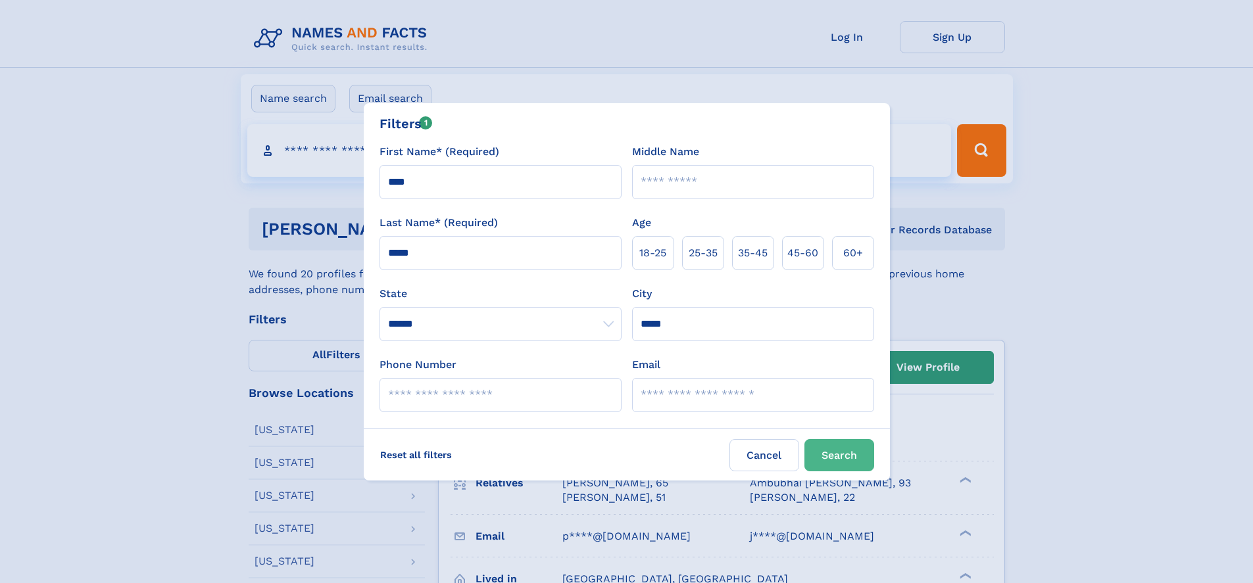 This screenshot has width=1253, height=583. What do you see at coordinates (764, 455) in the screenshot?
I see `label: Cancel` at bounding box center [764, 455].